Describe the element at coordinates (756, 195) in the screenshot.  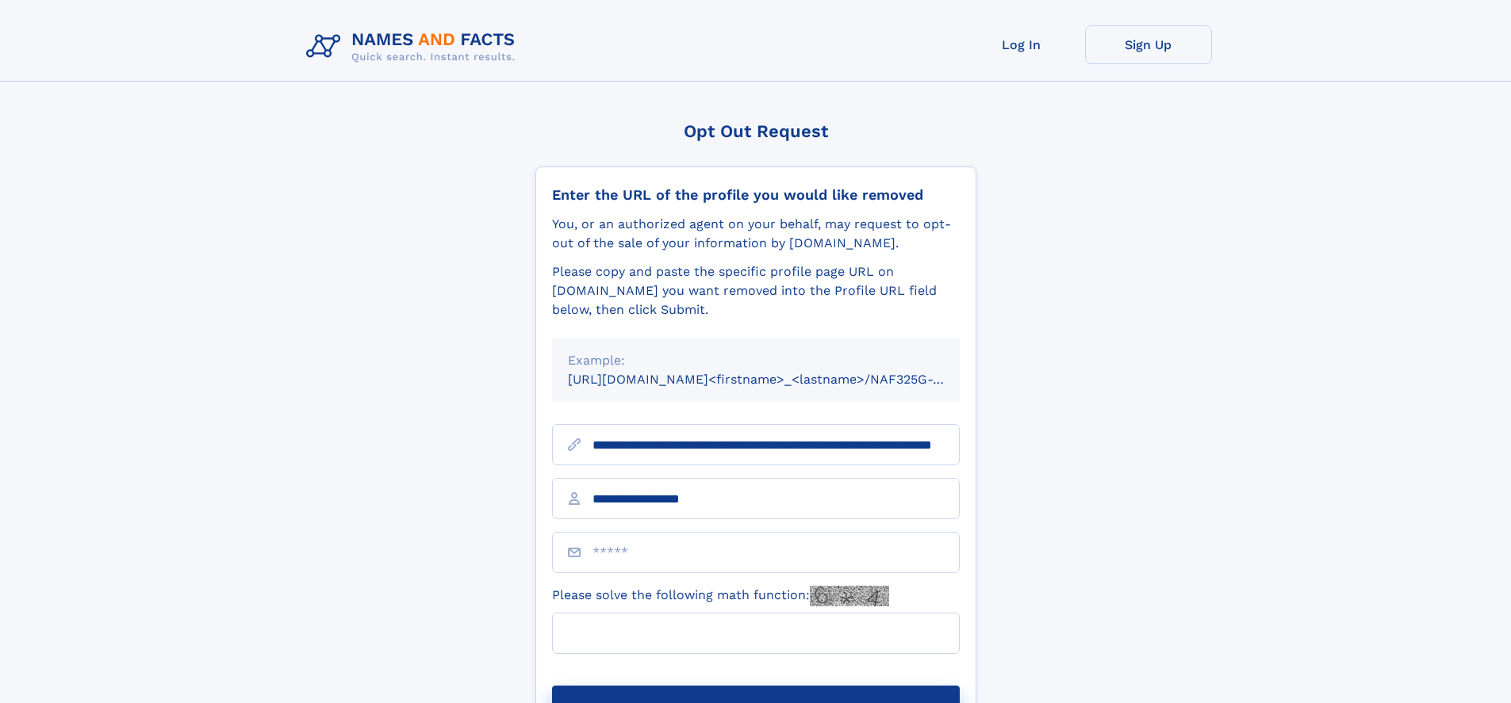
I see `div: Enter the URL of the profile you would like removed` at that location.